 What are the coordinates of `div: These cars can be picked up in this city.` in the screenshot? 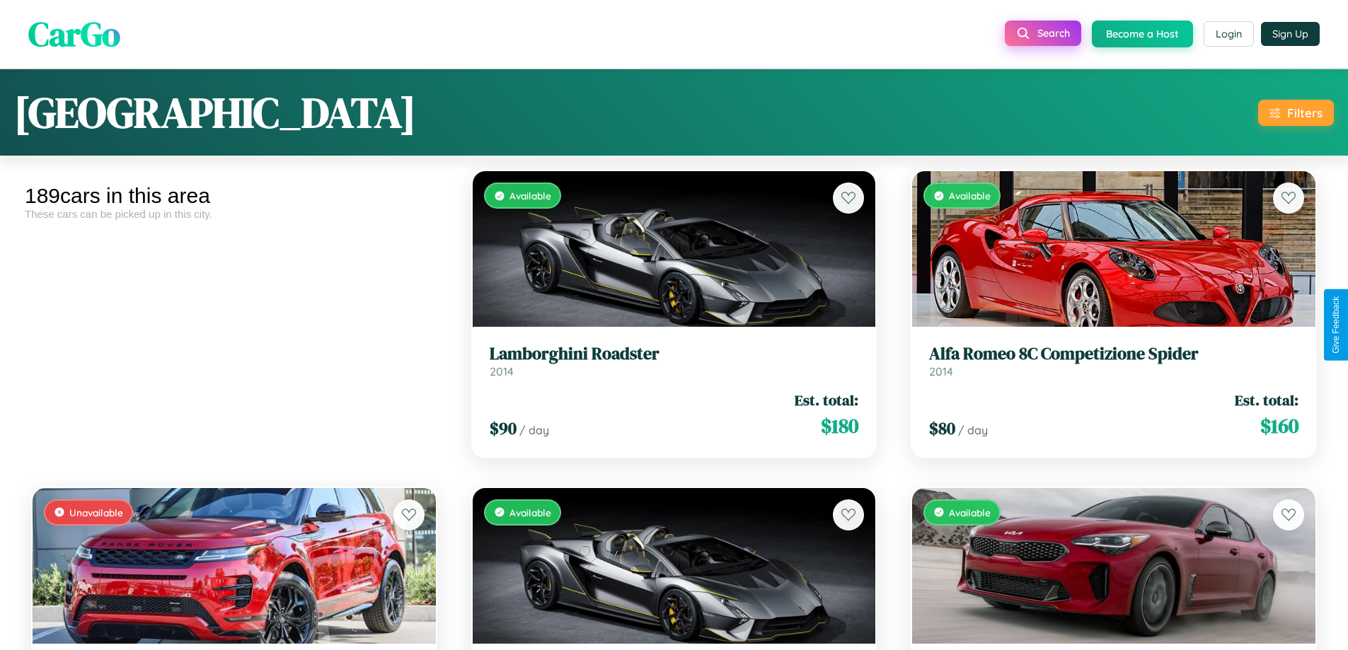 It's located at (234, 214).